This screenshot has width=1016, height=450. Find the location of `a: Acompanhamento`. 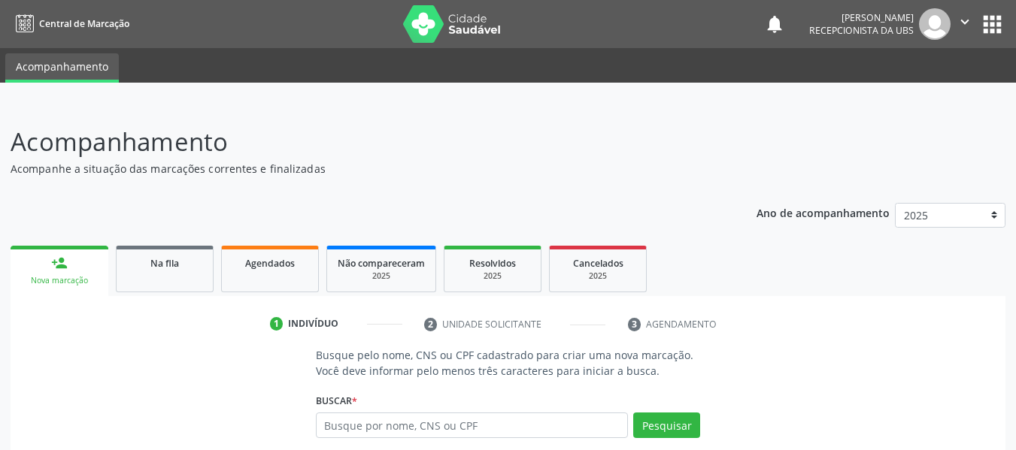

a: Acompanhamento is located at coordinates (62, 68).